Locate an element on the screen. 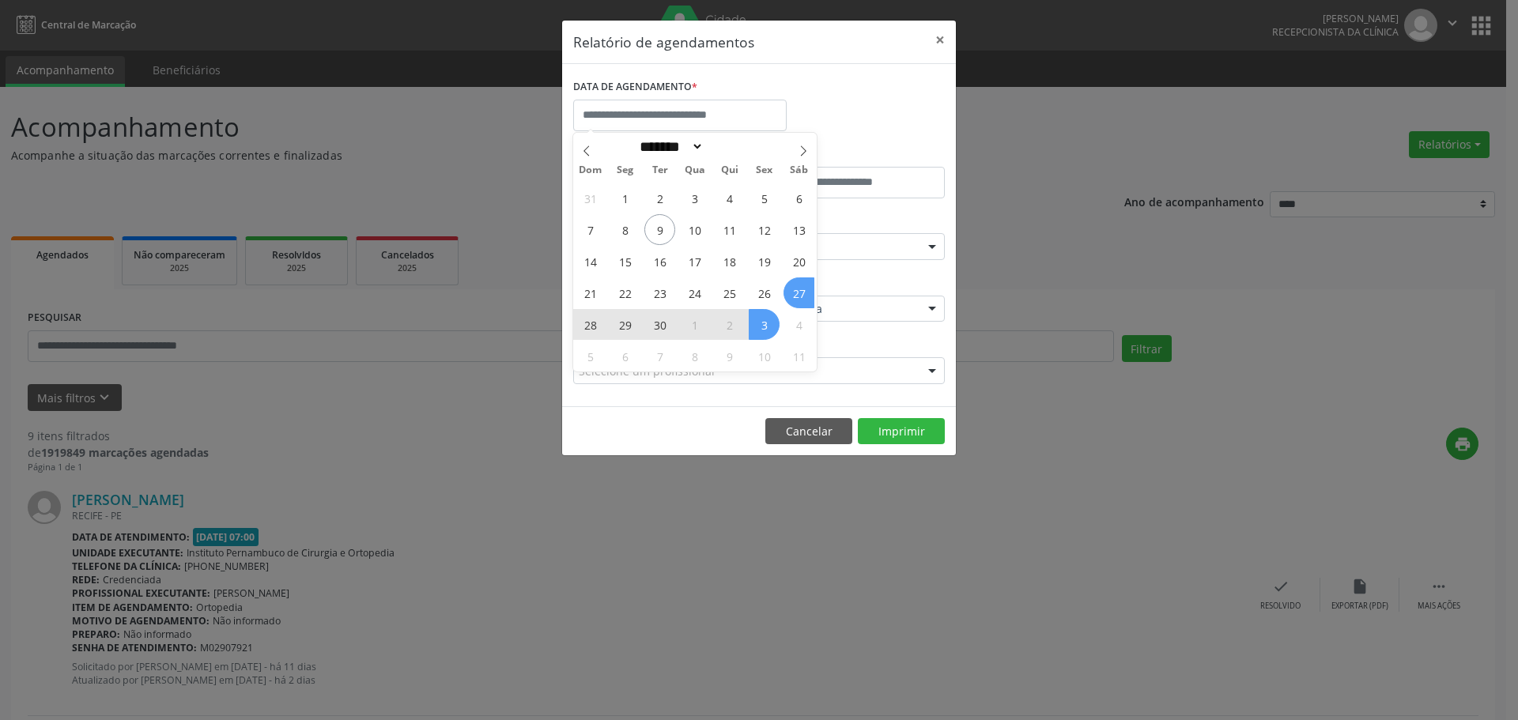 The image size is (1518, 720). h5: Relatório de agendamentos is located at coordinates (664, 42).